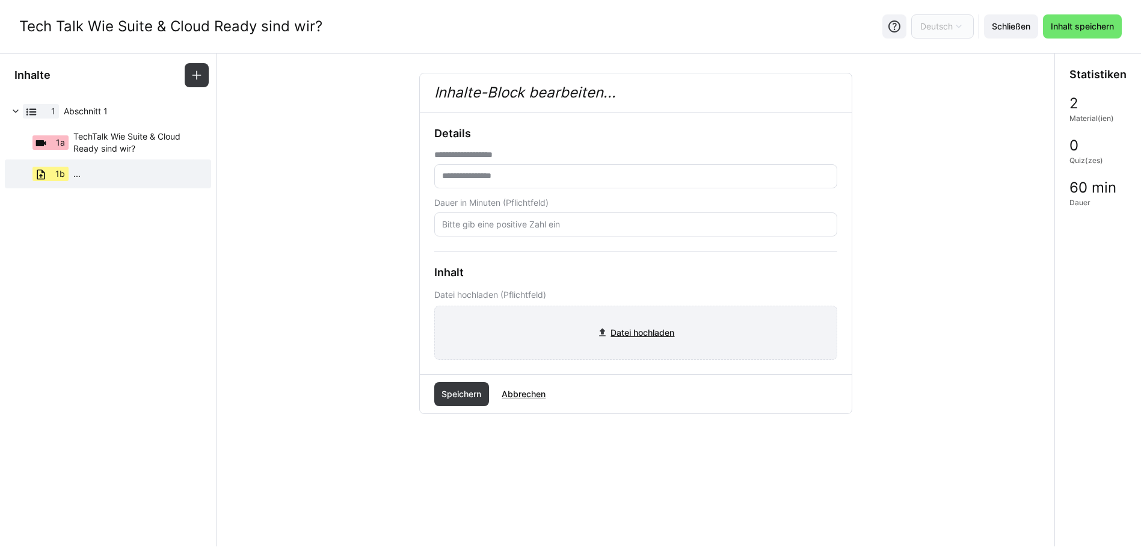 The image size is (1141, 556). What do you see at coordinates (461, 394) in the screenshot?
I see `span: Speichern` at bounding box center [461, 394].